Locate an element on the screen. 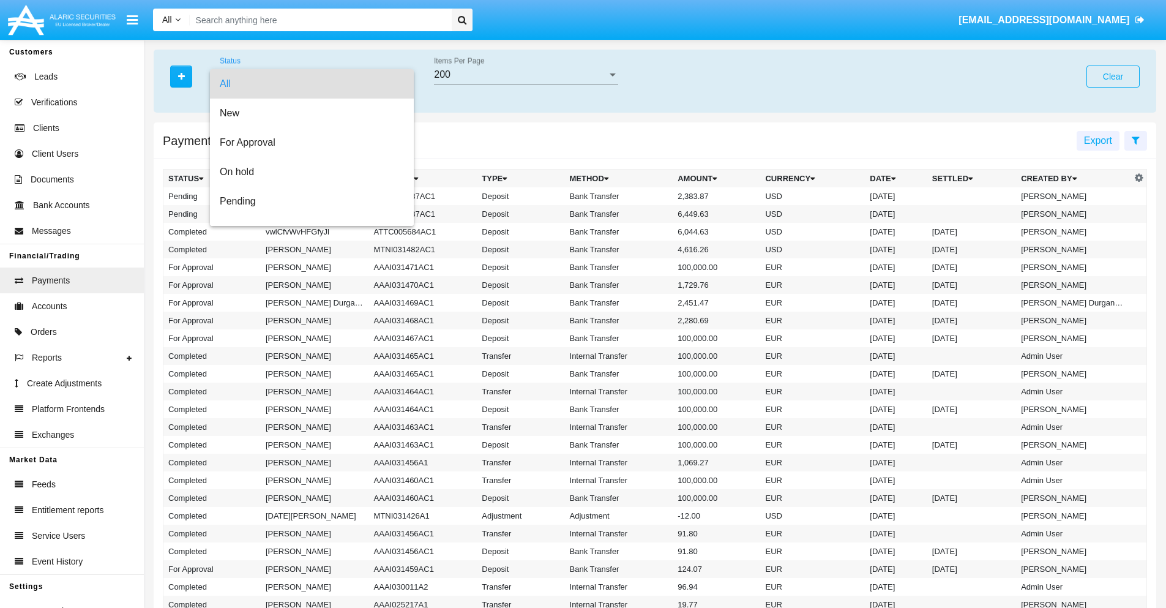 The width and height of the screenshot is (1166, 608). span: All is located at coordinates (312, 84).